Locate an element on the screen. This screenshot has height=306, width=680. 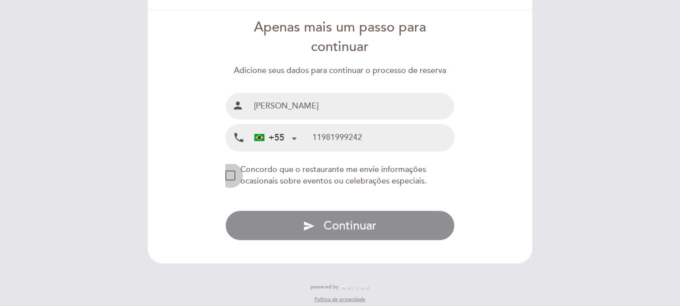
i: local_phone is located at coordinates (239, 138).